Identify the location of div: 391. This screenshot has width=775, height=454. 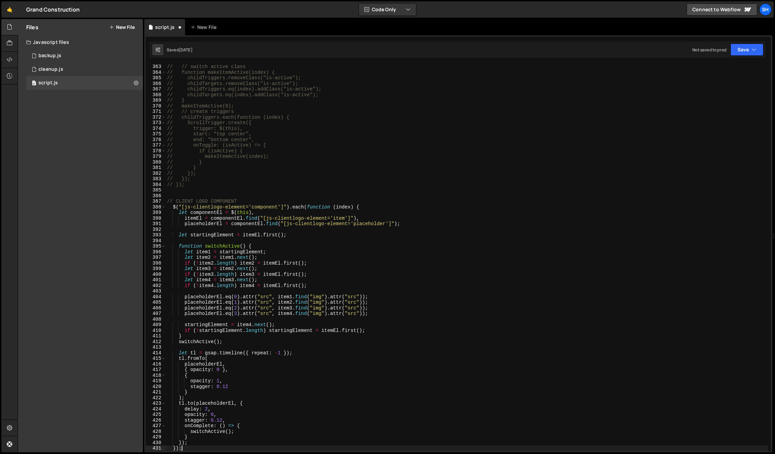
(156, 224).